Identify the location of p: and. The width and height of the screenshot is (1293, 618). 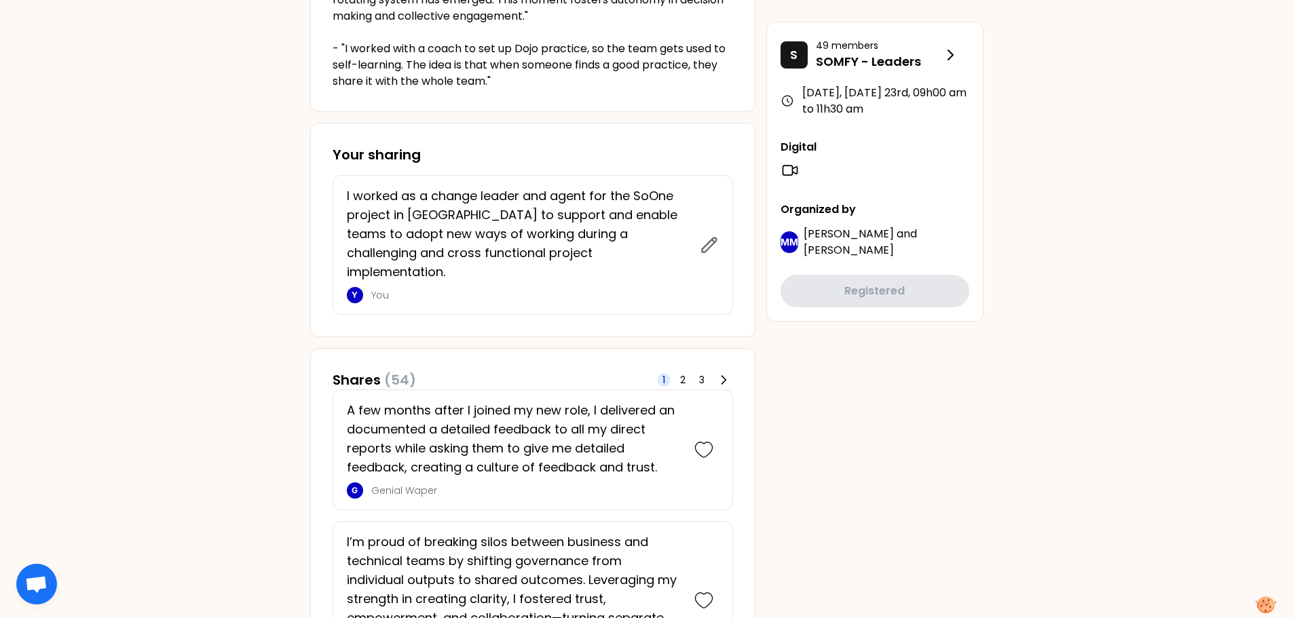
(886, 242).